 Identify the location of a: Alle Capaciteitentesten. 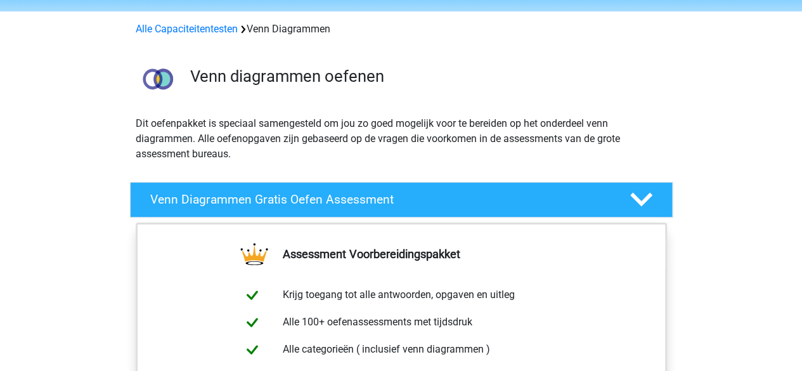
(186, 29).